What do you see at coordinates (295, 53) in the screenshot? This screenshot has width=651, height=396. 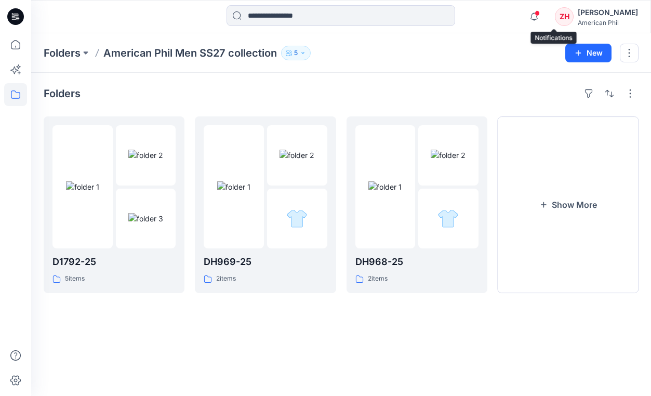 I see `p: 5` at bounding box center [295, 53].